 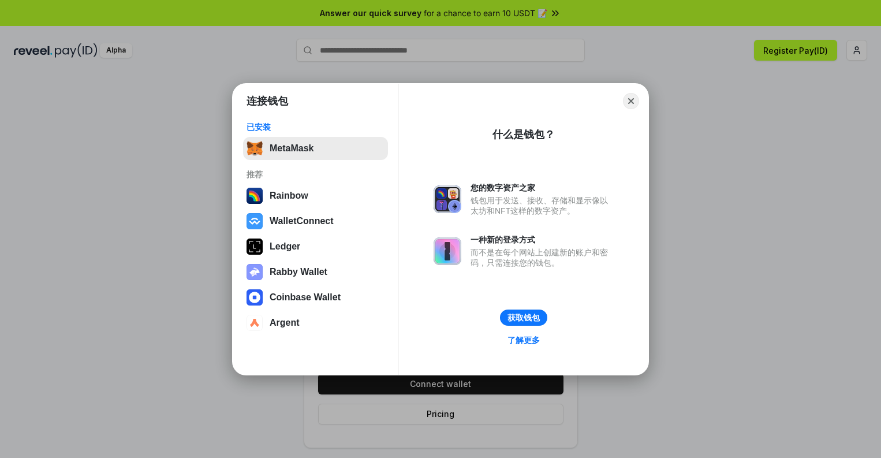 What do you see at coordinates (315, 297) in the screenshot?
I see `button: Coinbase Wallet` at bounding box center [315, 297].